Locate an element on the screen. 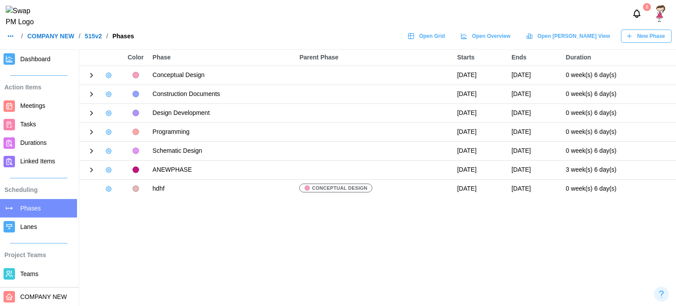 This screenshot has width=676, height=306. span: Dashboard is located at coordinates (35, 59).